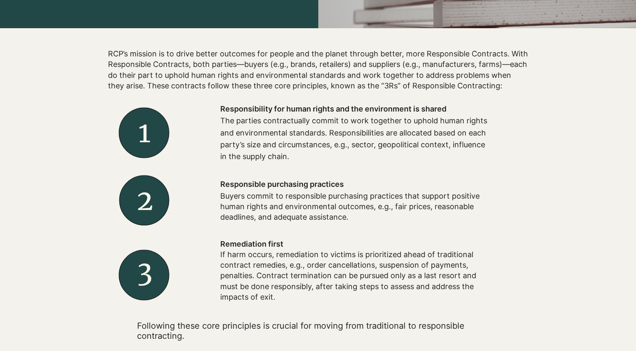 Image resolution: width=636 pixels, height=351 pixels. I want to click on p: The parties contractually commit to work together to uphold human rights and environmental standa..., so click(354, 138).